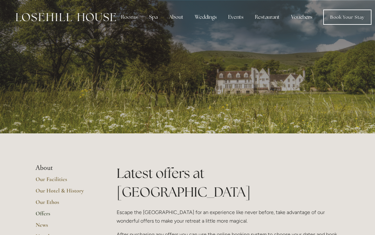  Describe the element at coordinates (66, 227) in the screenshot. I see `a: News` at that location.